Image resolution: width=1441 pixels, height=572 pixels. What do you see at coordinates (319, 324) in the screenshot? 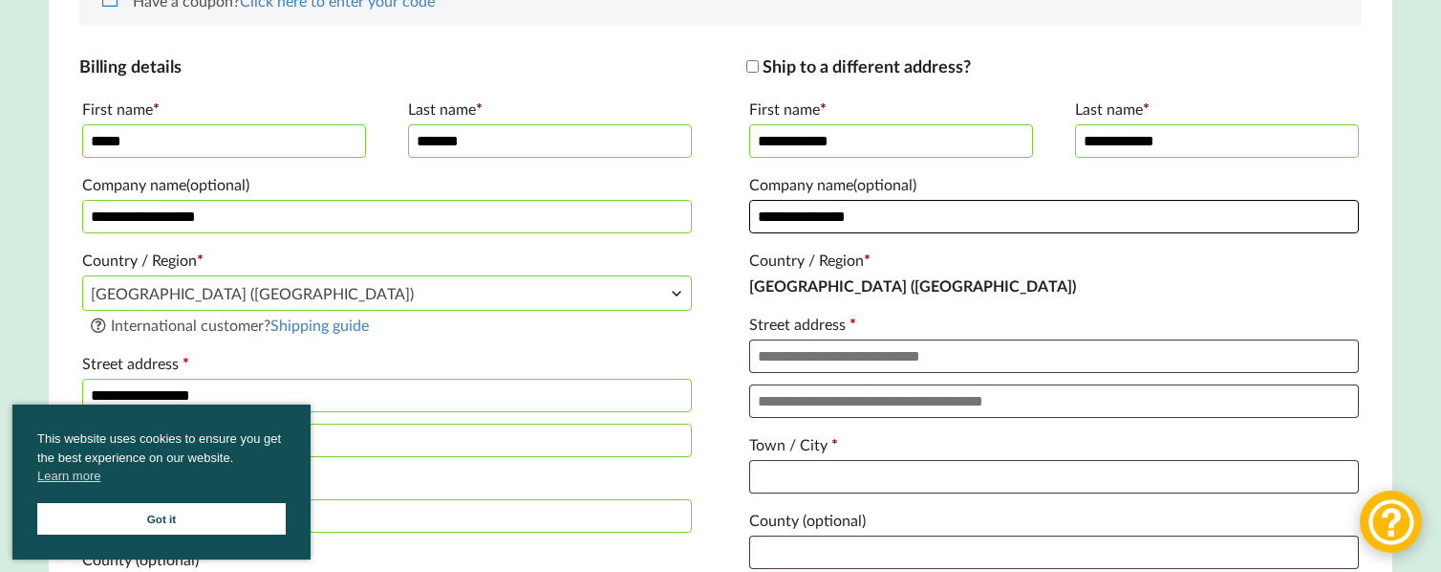
I see `a: Shipping guide` at bounding box center [319, 324].